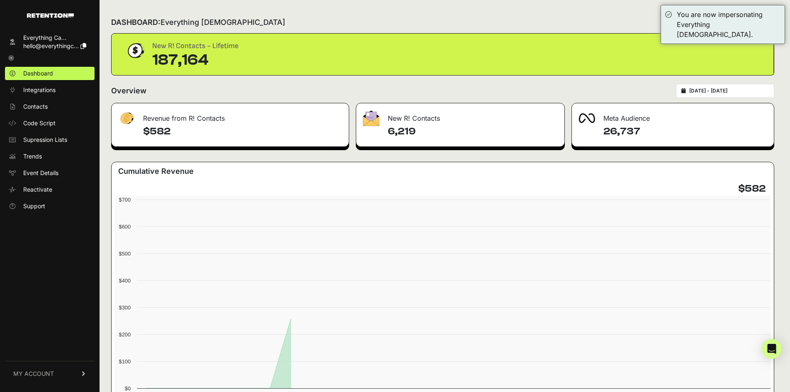 Image resolution: width=790 pixels, height=392 pixels. I want to click on a: Contacts, so click(50, 107).